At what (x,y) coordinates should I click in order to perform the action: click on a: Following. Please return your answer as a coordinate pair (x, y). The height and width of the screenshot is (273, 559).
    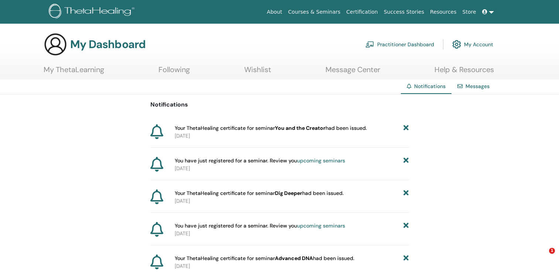
    Looking at the image, I should click on (174, 72).